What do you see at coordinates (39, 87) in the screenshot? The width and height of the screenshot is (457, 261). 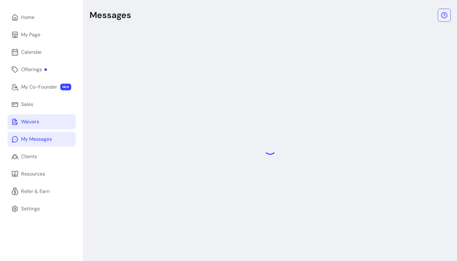 I see `div: My Co-Founder` at bounding box center [39, 87].